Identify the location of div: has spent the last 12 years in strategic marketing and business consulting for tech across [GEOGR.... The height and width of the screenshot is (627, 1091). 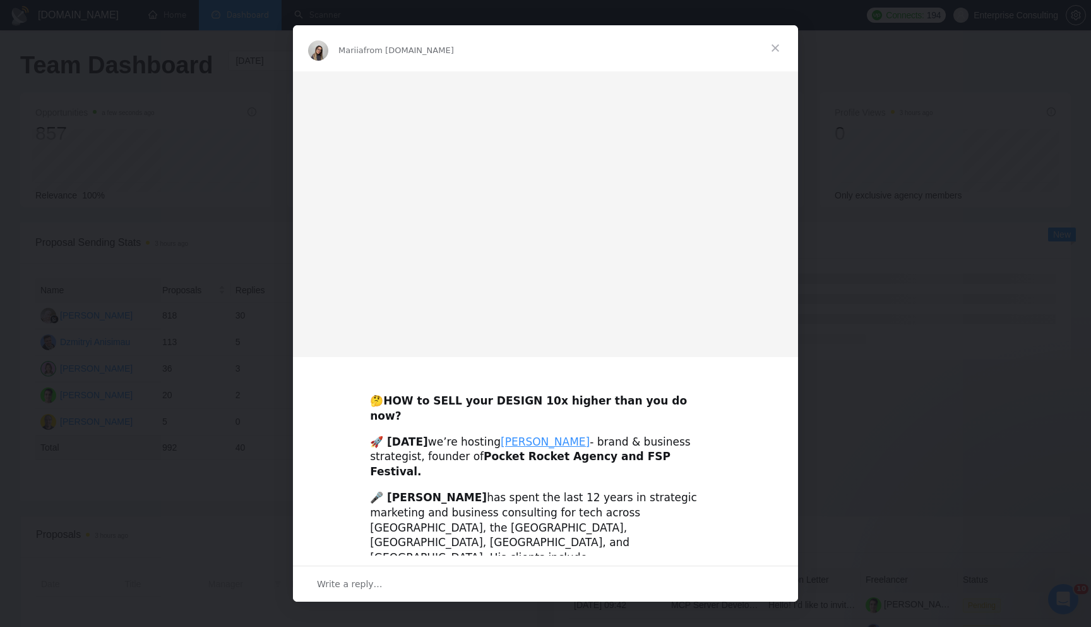
(546, 527).